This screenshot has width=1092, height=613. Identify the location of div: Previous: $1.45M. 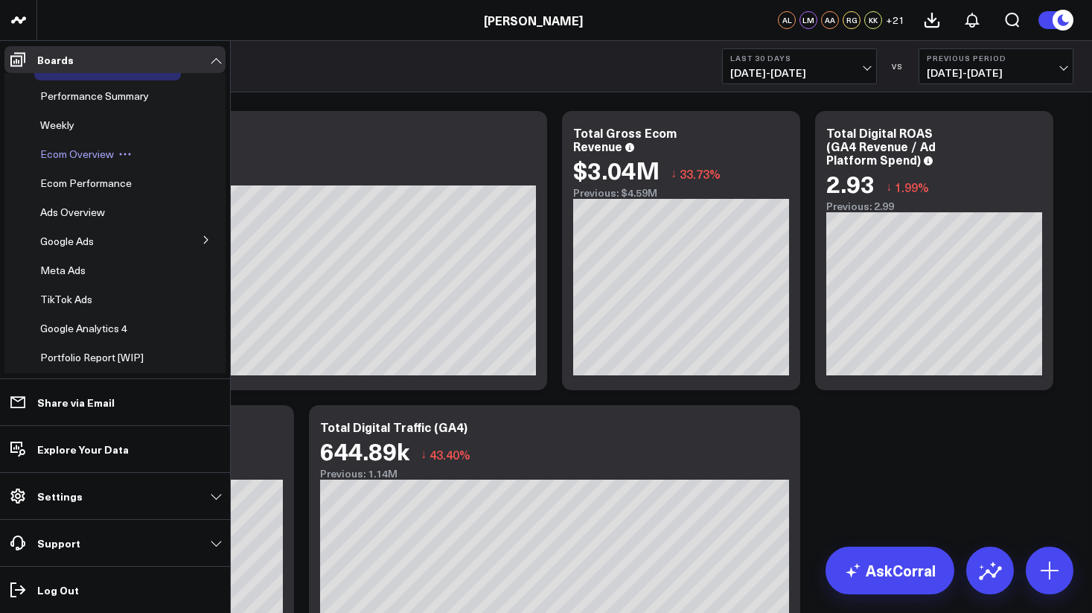
(302, 179).